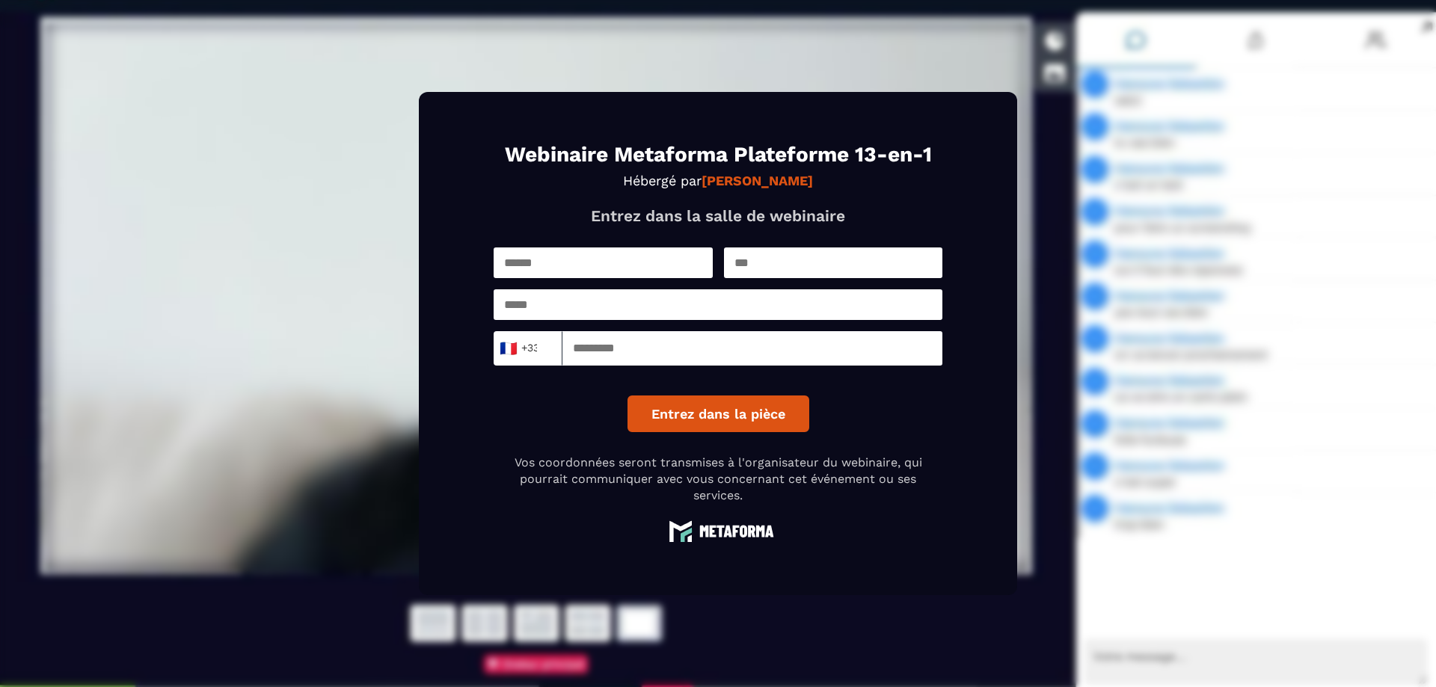 This screenshot has width=1436, height=687. Describe the element at coordinates (543, 348) in the screenshot. I see `input: Search for option` at that location.